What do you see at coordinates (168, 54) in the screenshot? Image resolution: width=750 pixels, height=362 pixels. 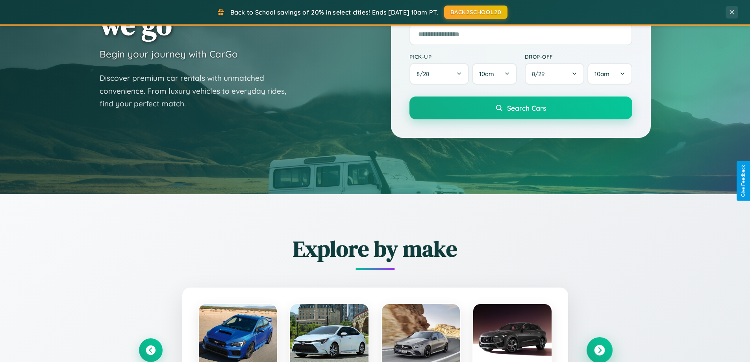 I see `h3: Begin your journey with CarGo` at bounding box center [168, 54].